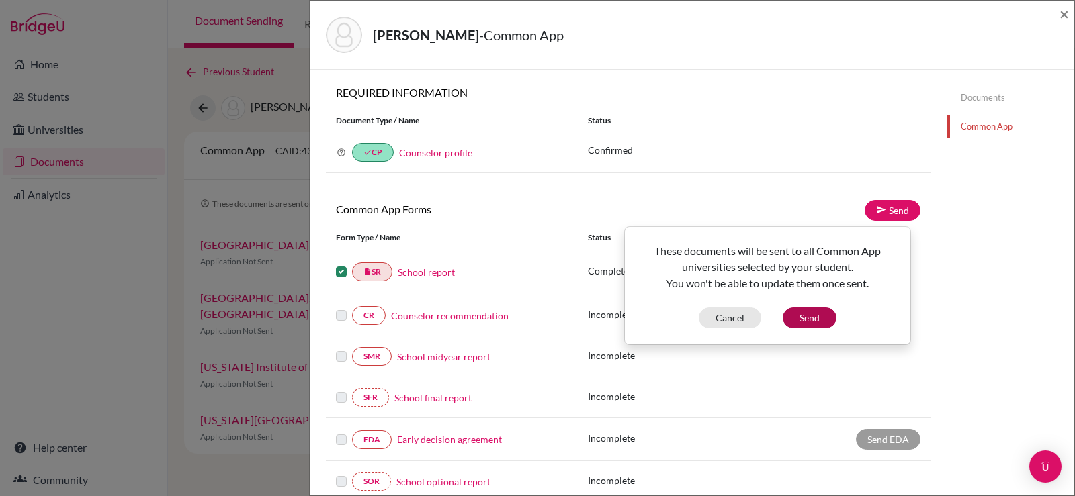  What do you see at coordinates (767, 286) in the screenshot?
I see `div: Send` at bounding box center [767, 286].